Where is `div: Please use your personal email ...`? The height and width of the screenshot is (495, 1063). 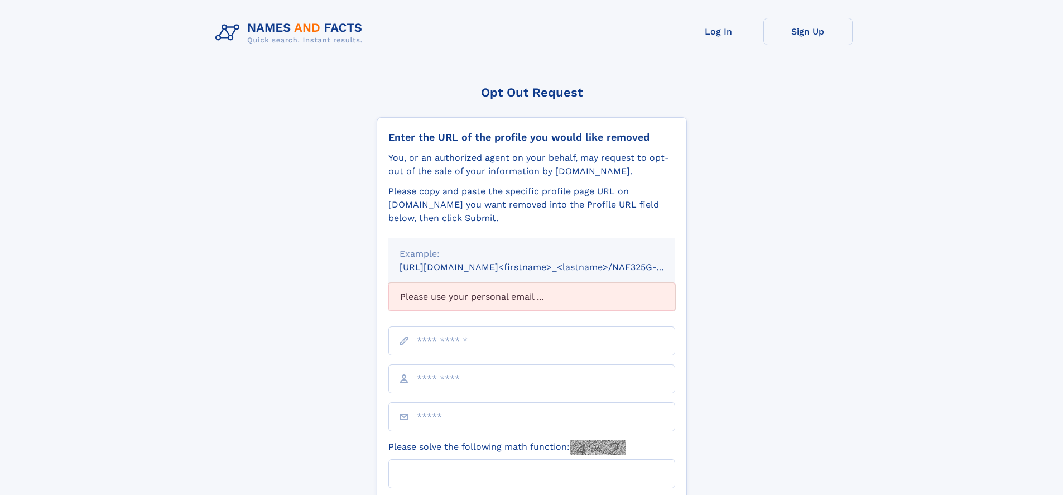 div: Please use your personal email ... is located at coordinates (532, 297).